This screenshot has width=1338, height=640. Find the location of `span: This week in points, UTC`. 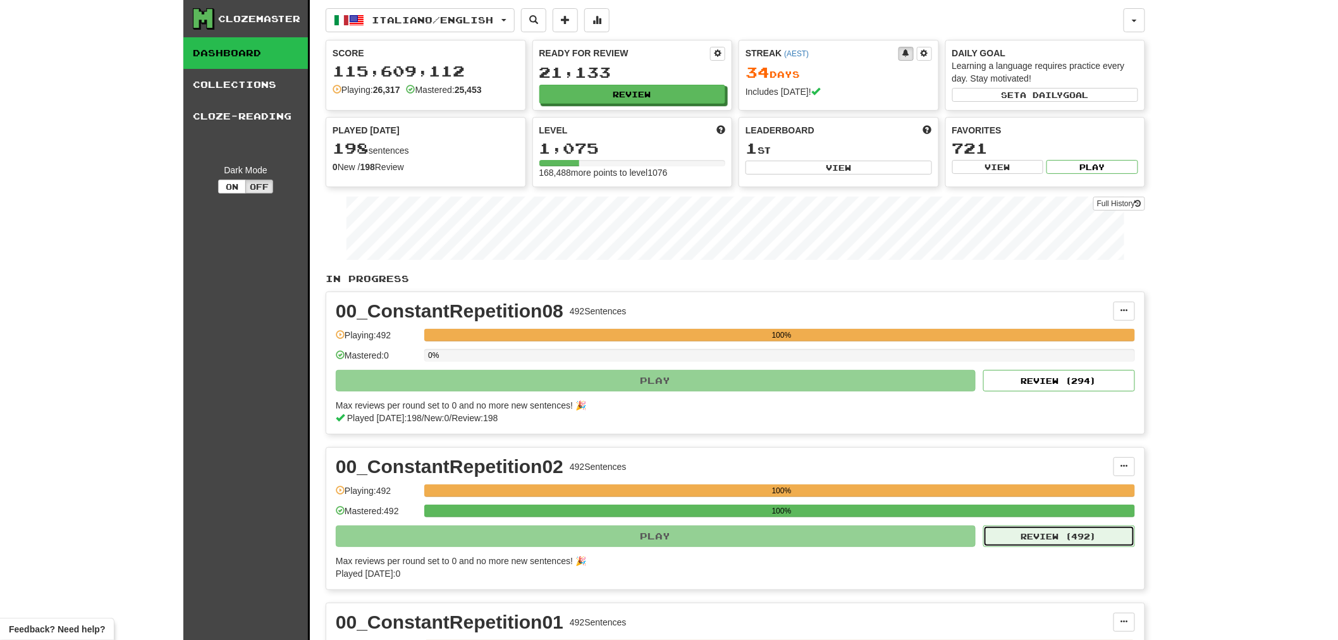

span: This week in points, UTC is located at coordinates (927, 130).